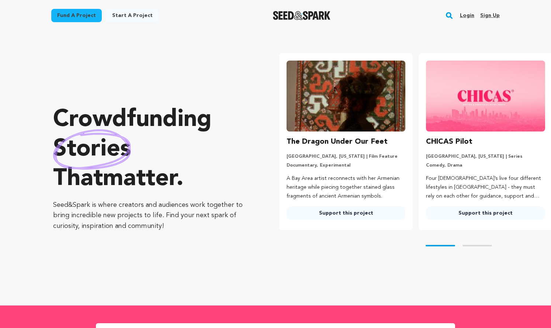 This screenshot has width=551, height=328. I want to click on img: hand sketched image, so click(92, 149).